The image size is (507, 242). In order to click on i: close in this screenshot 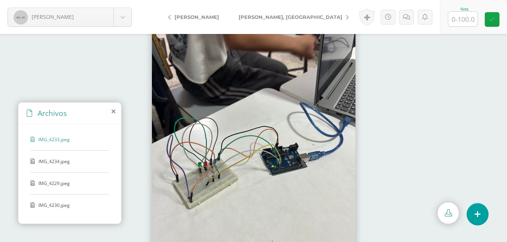, I will do `click(114, 111)`.